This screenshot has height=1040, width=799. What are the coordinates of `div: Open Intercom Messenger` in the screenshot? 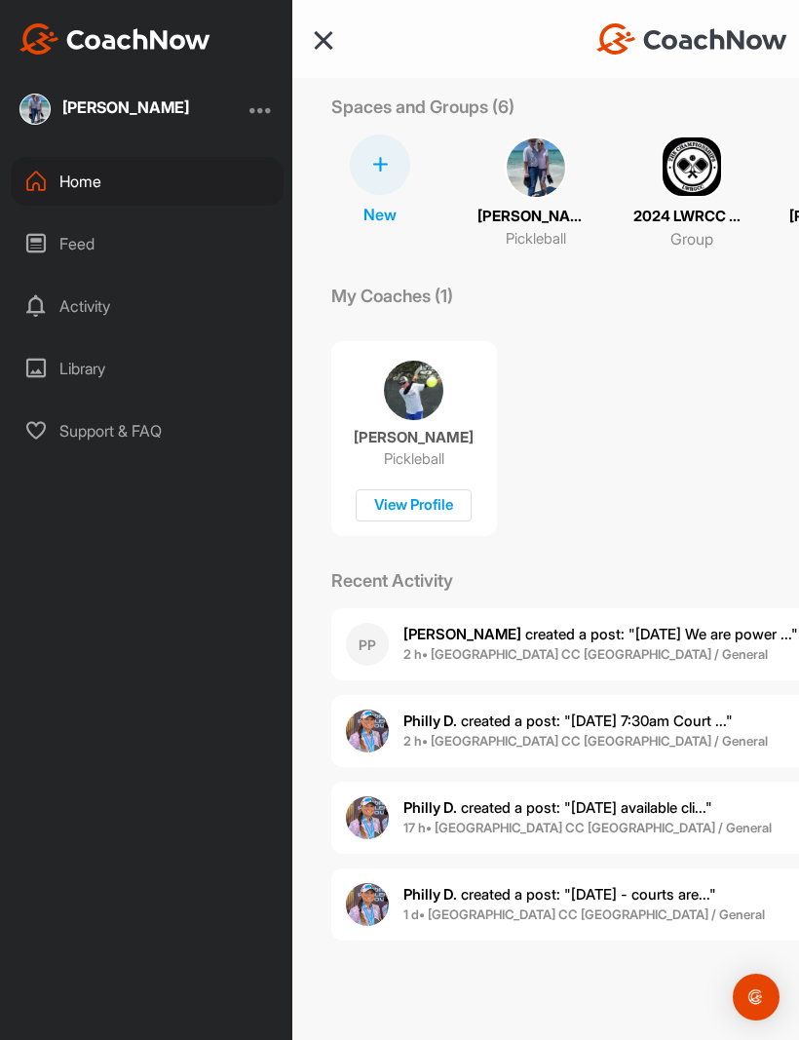 It's located at (756, 997).